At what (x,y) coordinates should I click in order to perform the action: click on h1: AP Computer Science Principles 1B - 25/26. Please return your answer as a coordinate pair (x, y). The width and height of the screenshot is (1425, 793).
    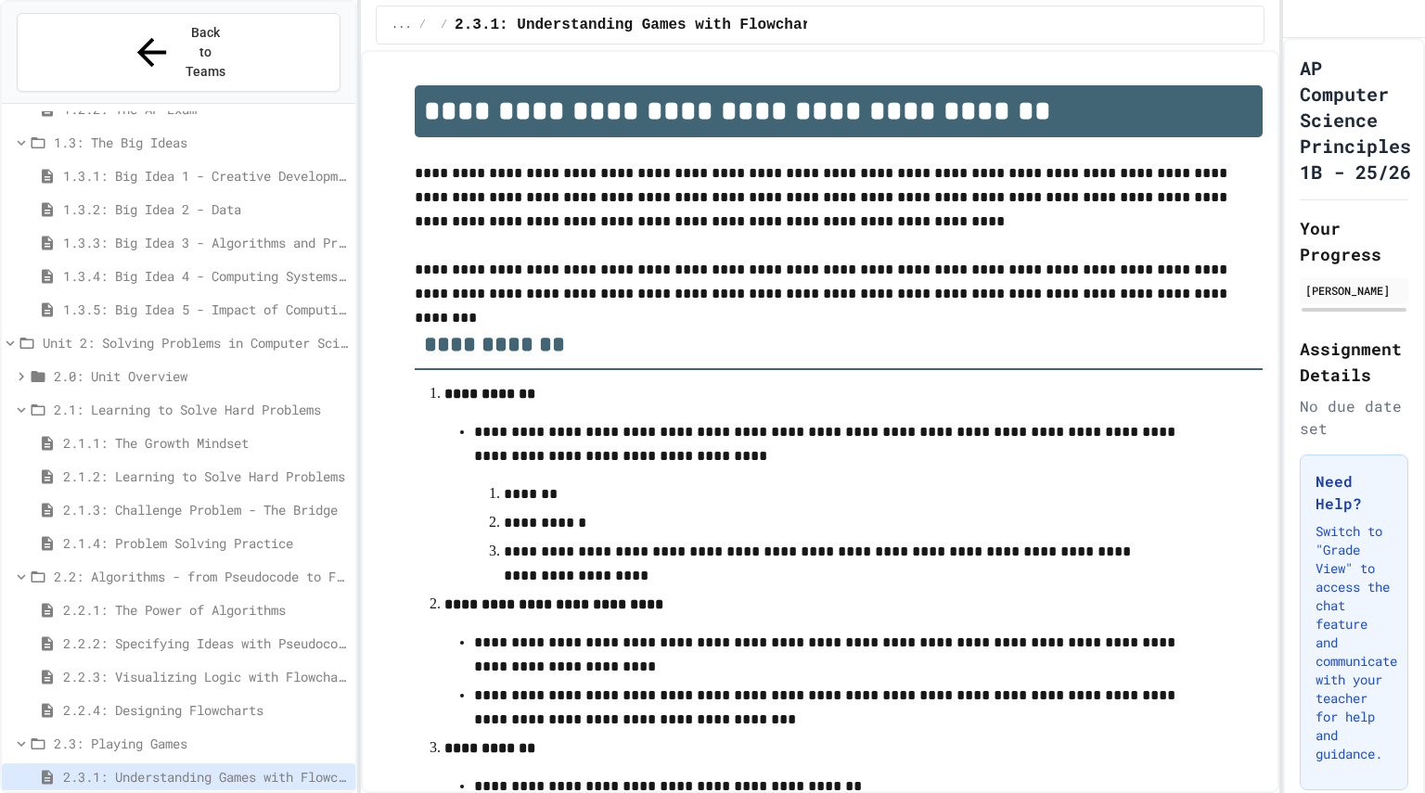
    Looking at the image, I should click on (1355, 120).